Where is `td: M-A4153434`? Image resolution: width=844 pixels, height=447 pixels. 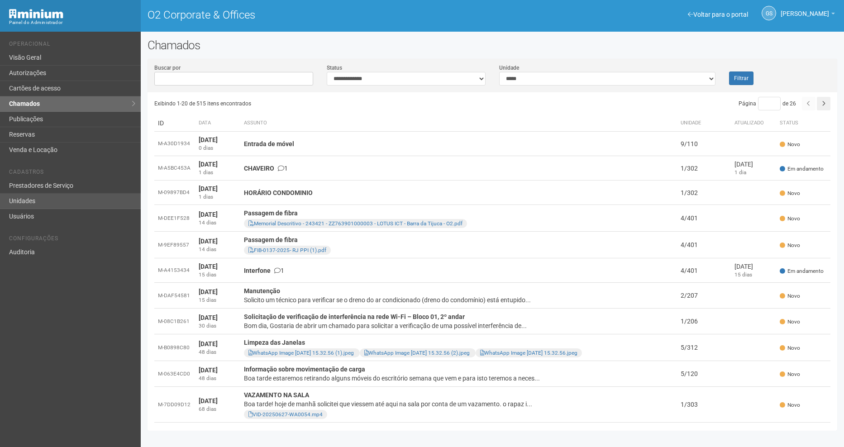 td: M-A4153434 is located at coordinates (175, 271).